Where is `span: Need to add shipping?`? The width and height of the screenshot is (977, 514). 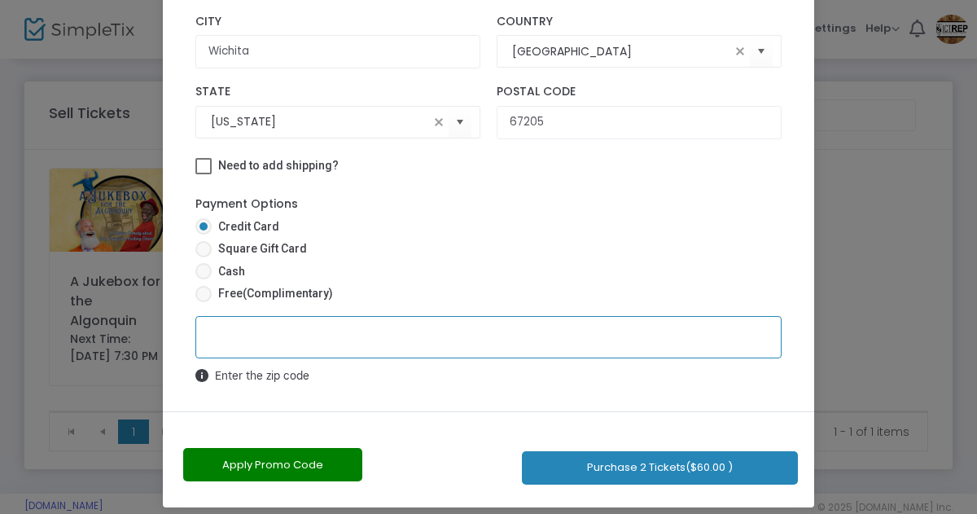 span: Need to add shipping? is located at coordinates (279, 165).